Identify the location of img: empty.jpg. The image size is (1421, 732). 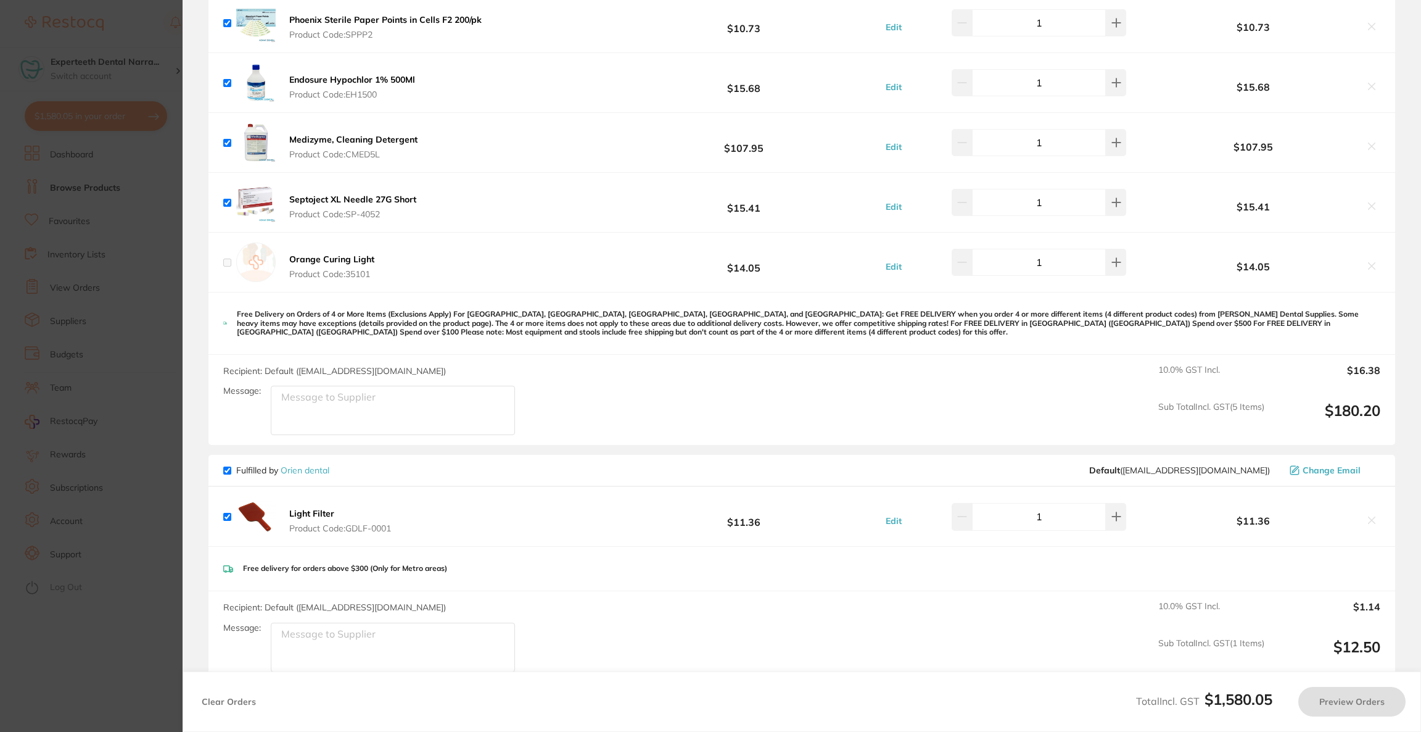
(256, 262).